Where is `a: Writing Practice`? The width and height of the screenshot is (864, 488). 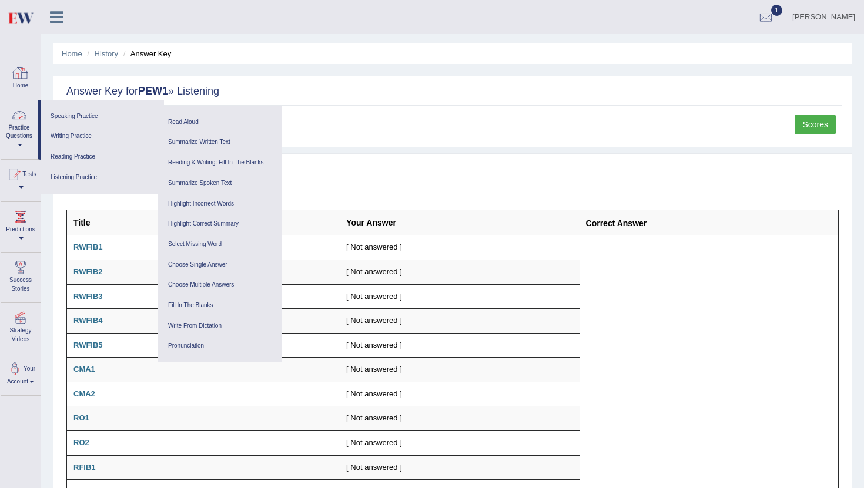
a: Writing Practice is located at coordinates (102, 136).